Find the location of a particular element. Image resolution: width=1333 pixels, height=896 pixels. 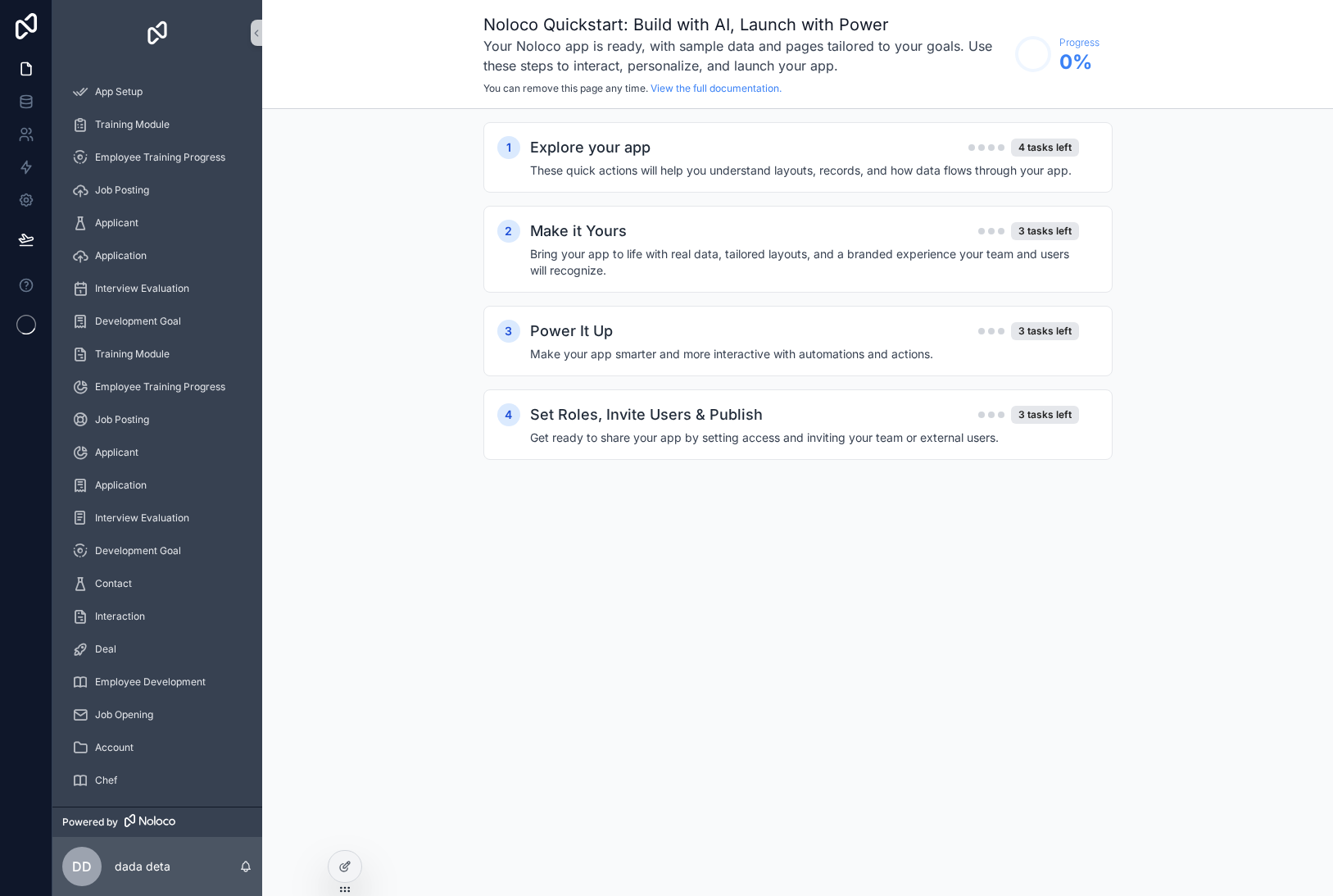

h4: Make your app smarter and more interactive with automations and actions. is located at coordinates (805, 354).